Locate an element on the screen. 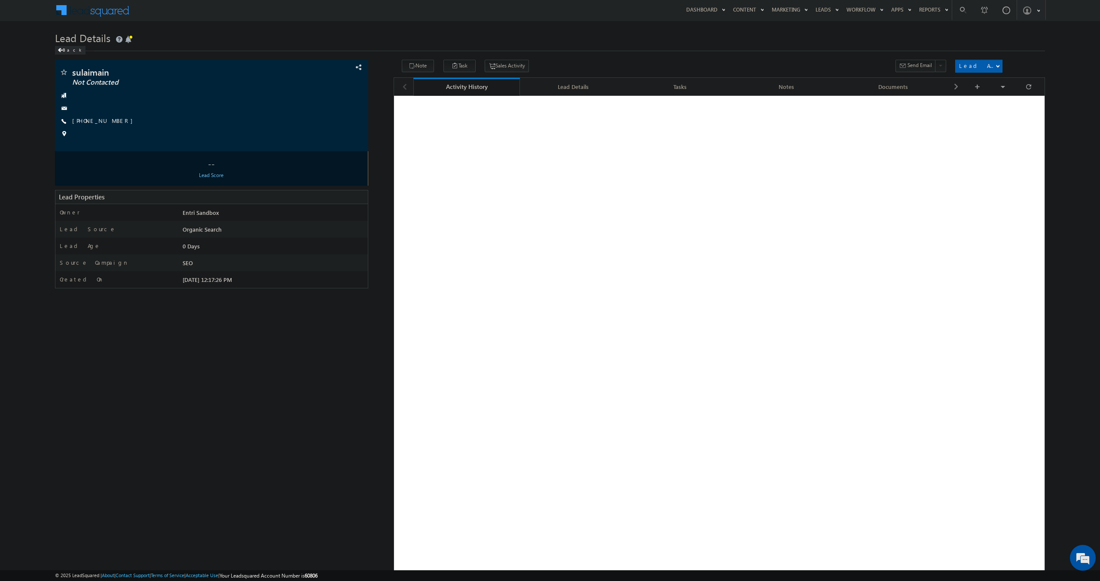  div: Lead Score is located at coordinates (211, 175).